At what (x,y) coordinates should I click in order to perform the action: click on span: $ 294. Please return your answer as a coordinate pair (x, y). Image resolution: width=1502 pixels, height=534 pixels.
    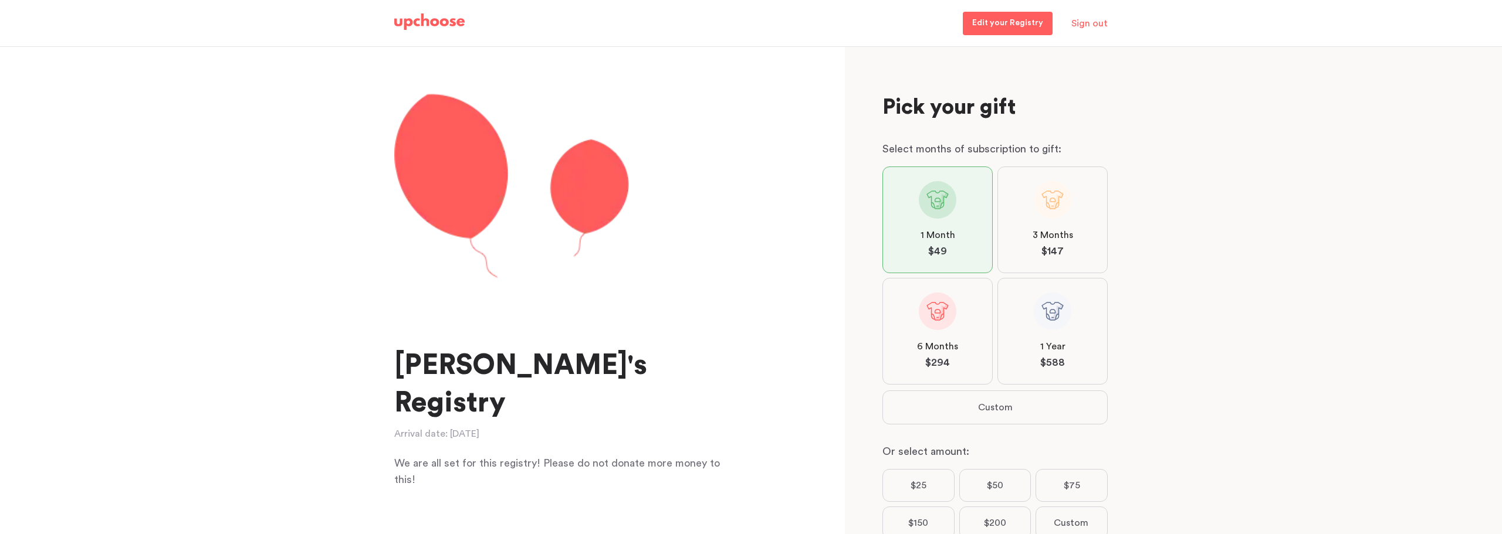
    Looking at the image, I should click on (938, 363).